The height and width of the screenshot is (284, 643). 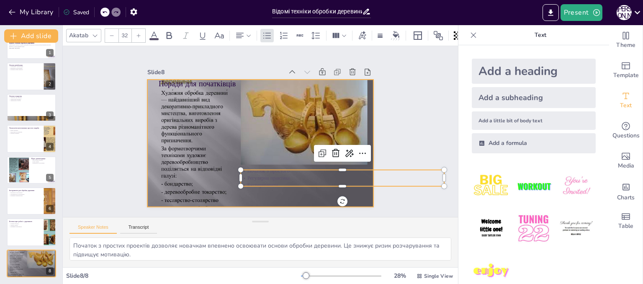 What do you see at coordinates (626, 70) in the screenshot?
I see `div: Add ready made slides` at bounding box center [626, 70].